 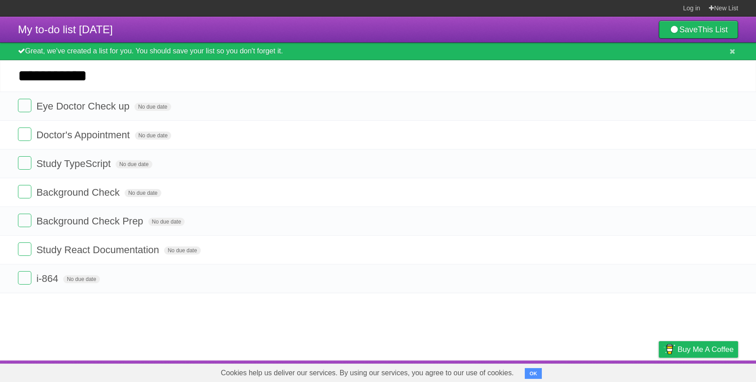 What do you see at coordinates (627, 371) in the screenshot?
I see `a: Terms` at bounding box center [627, 371].